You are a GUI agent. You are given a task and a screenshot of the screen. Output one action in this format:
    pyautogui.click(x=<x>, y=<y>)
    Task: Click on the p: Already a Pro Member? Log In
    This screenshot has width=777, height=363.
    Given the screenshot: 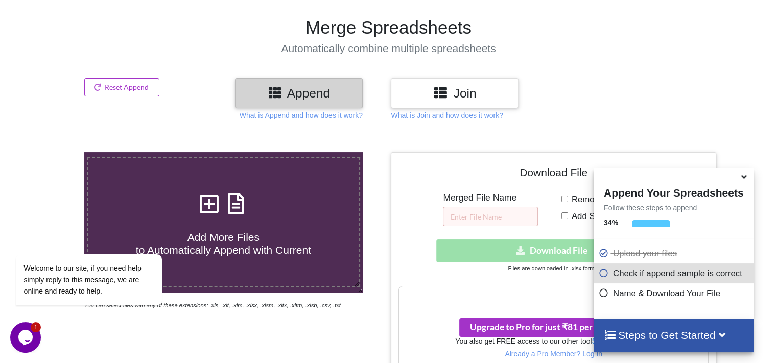 What is the action you would take?
    pyautogui.click(x=553, y=354)
    